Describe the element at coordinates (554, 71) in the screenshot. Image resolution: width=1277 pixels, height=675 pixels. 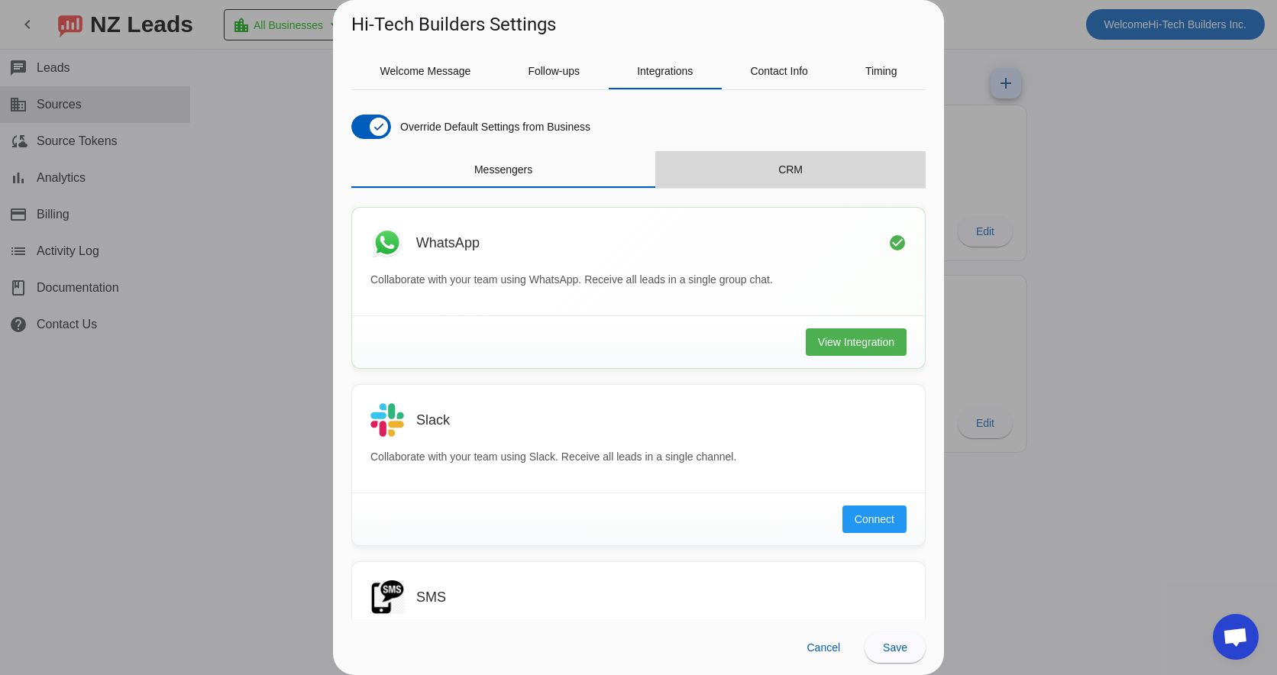
I see `span: Follow-ups` at that location.